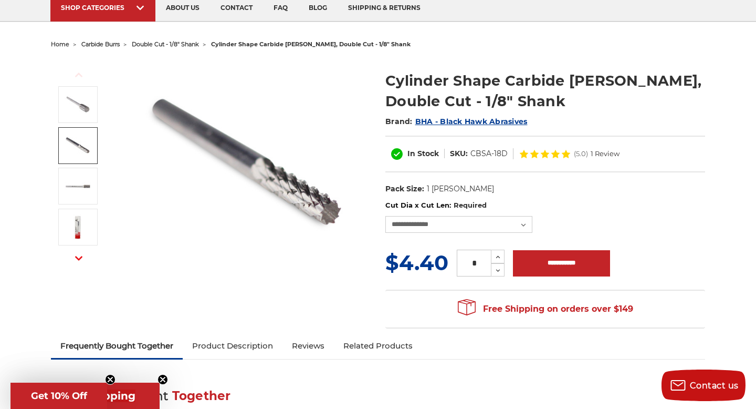 This screenshot has width=756, height=409. What do you see at coordinates (459, 153) in the screenshot?
I see `dt: SKU:` at bounding box center [459, 153].